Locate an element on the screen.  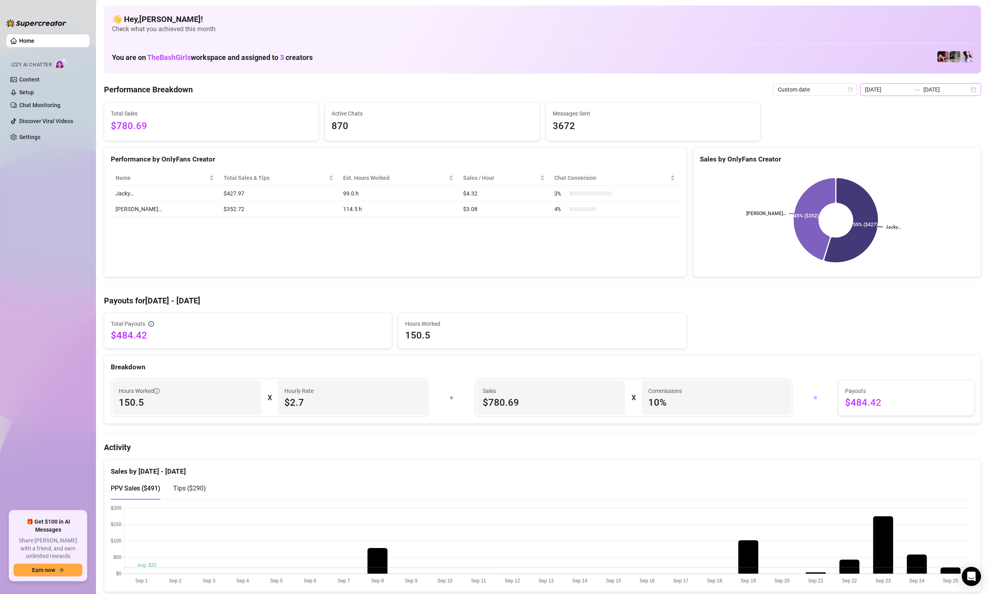
div: Breakdown is located at coordinates (542, 367).